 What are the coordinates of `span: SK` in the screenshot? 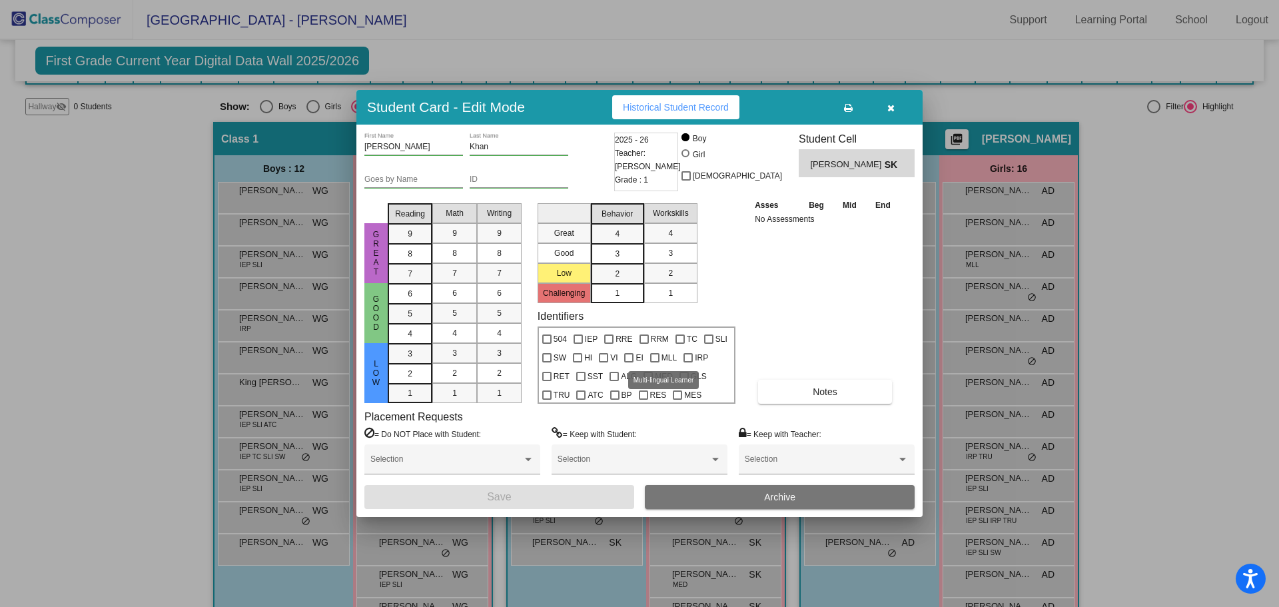 It's located at (894, 165).